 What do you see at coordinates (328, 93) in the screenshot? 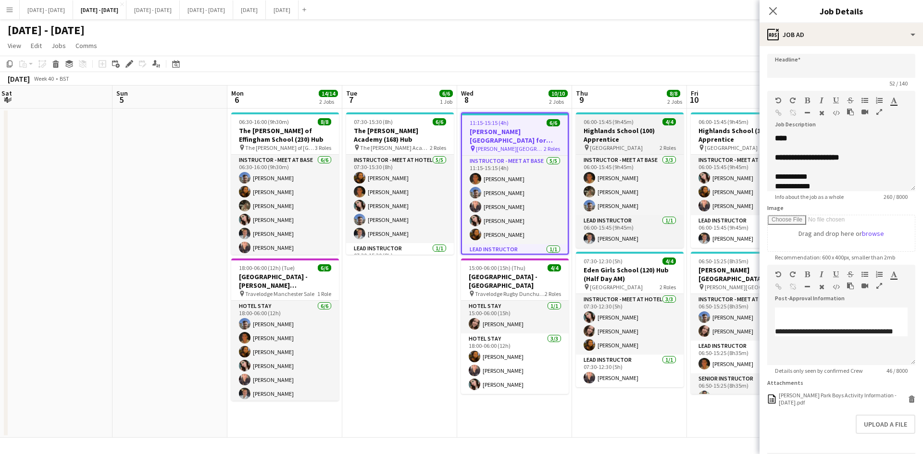
I see `span: 14/14` at bounding box center [328, 93].